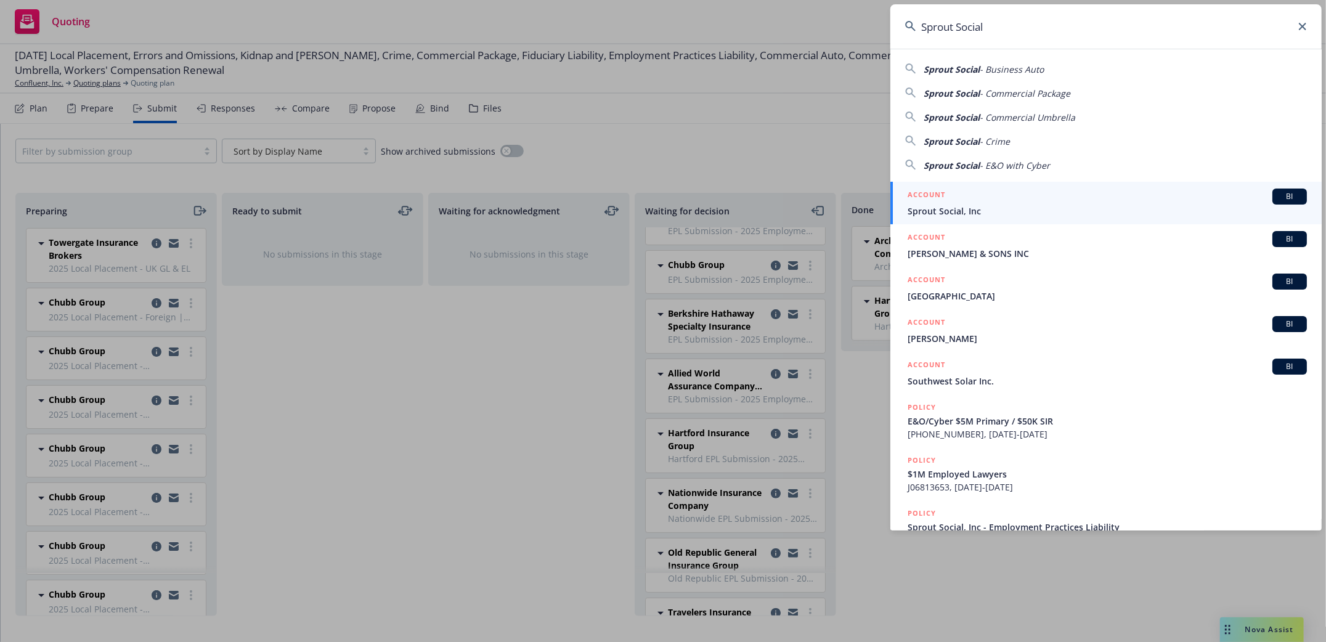 Image resolution: width=1326 pixels, height=642 pixels. I want to click on a: ACCOUNTBISprout Social, Inc, so click(1106, 203).